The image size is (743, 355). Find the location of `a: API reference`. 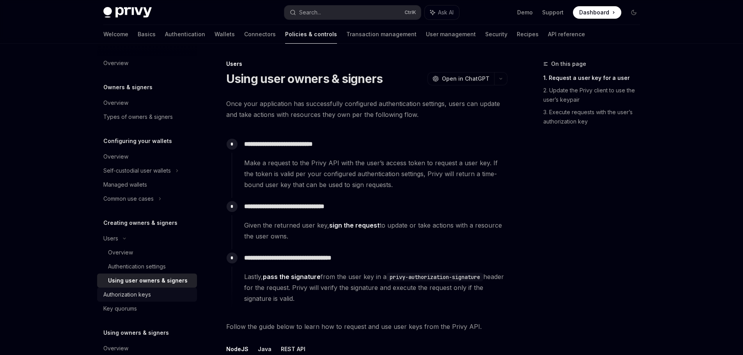

a: API reference is located at coordinates (566, 34).